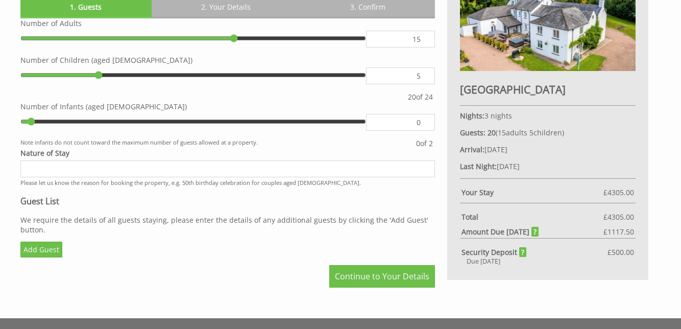 Image resolution: width=681 pixels, height=329 pixels. What do you see at coordinates (556, 132) in the screenshot?
I see `span: ren` at bounding box center [556, 132].